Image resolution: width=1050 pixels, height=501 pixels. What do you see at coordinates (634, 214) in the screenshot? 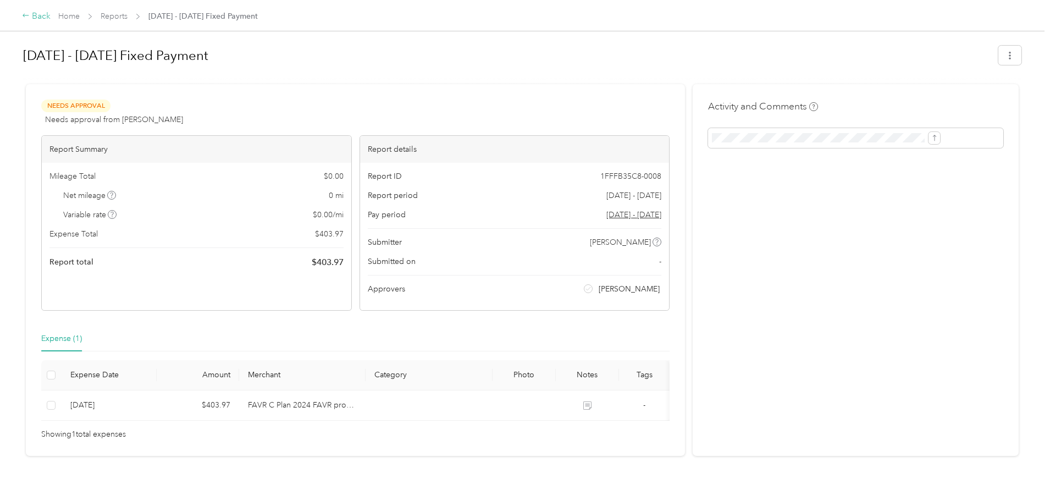
I see `span: Go to pay period` at bounding box center [634, 214].